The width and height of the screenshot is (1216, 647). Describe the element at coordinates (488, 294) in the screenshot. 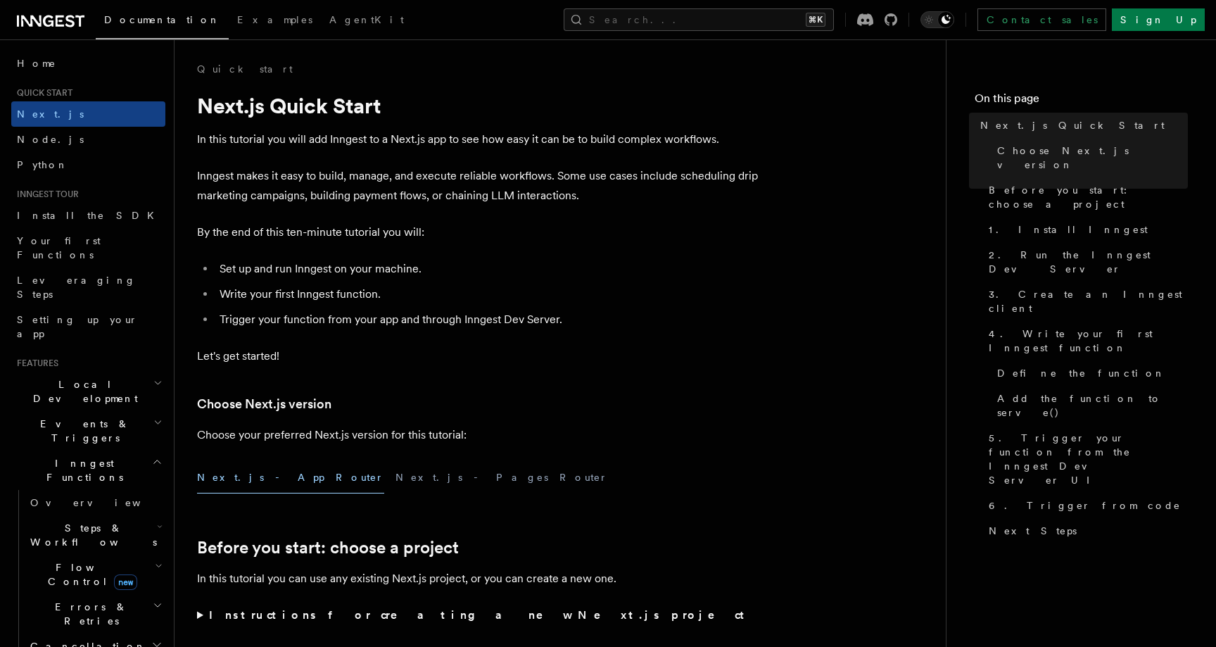

I see `li: Write your first Inngest function.` at that location.